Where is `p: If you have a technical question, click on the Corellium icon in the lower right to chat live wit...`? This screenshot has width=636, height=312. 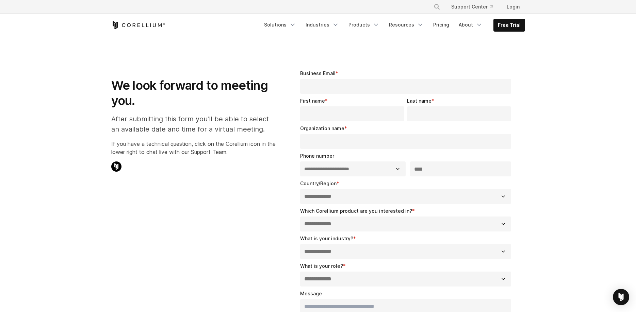 p: If you have a technical question, click on the Corellium icon in the lower right to chat live wit... is located at coordinates (193, 148).